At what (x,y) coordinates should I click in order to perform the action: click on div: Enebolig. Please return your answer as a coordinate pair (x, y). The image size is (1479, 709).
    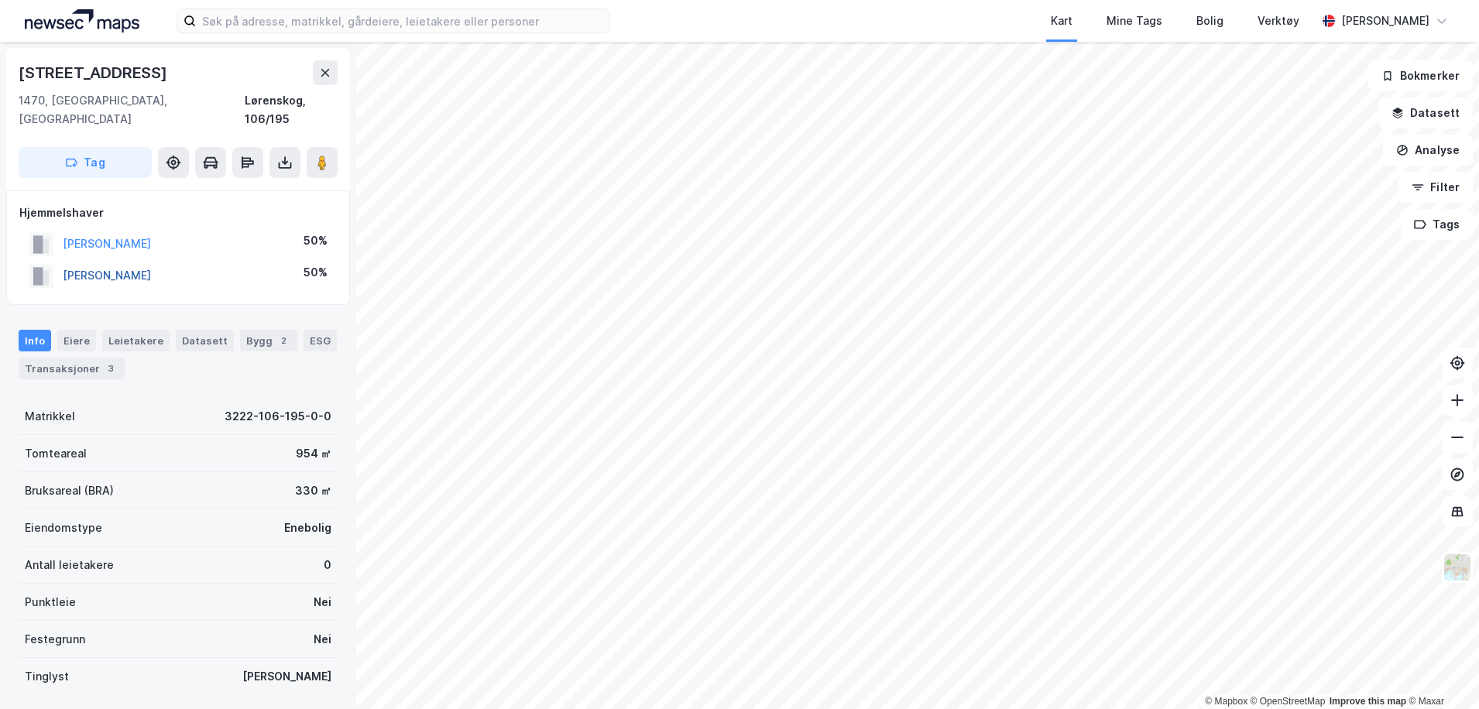
    Looking at the image, I should click on (307, 528).